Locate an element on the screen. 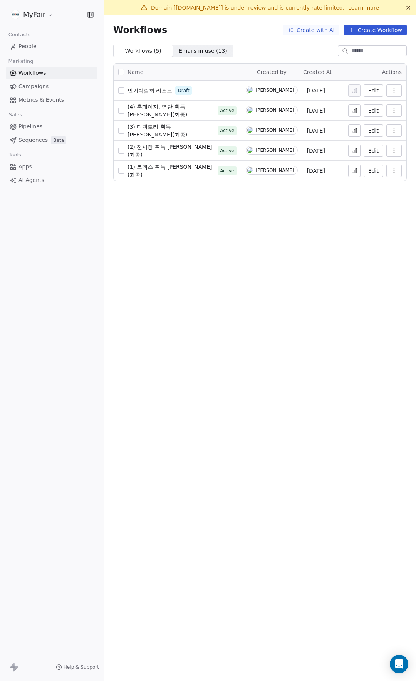 This screenshot has height=681, width=416. span: Contacts is located at coordinates (19, 35).